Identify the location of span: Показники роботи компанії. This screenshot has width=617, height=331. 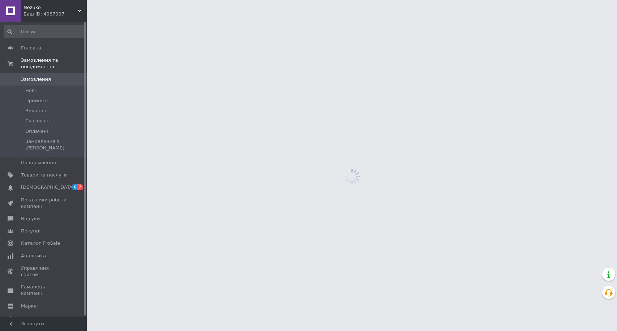
(44, 203).